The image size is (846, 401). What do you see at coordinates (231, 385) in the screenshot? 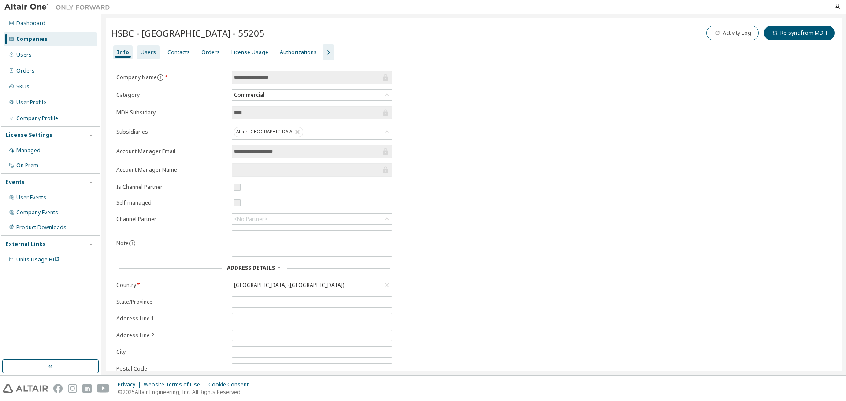
I see `div: Cookie Consent` at bounding box center [231, 385].